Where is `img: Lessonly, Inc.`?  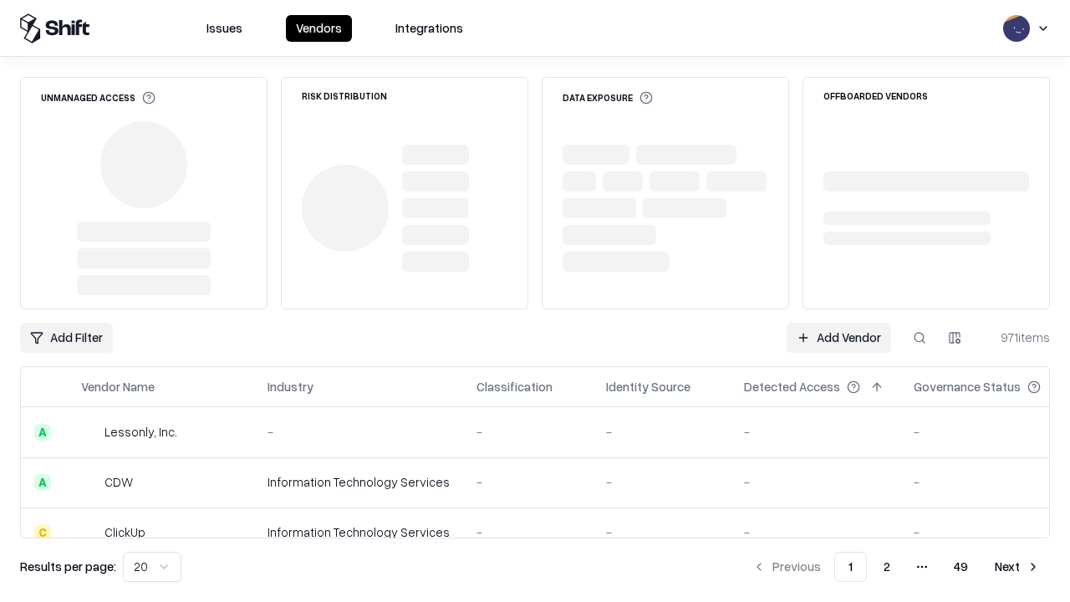
img: Lessonly, Inc. is located at coordinates (89, 432).